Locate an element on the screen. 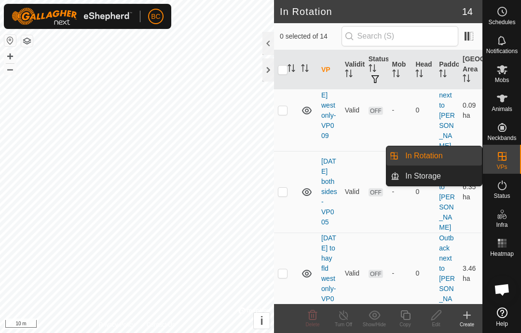 The width and height of the screenshot is (521, 333). div: Show/Hide is located at coordinates (374, 324).